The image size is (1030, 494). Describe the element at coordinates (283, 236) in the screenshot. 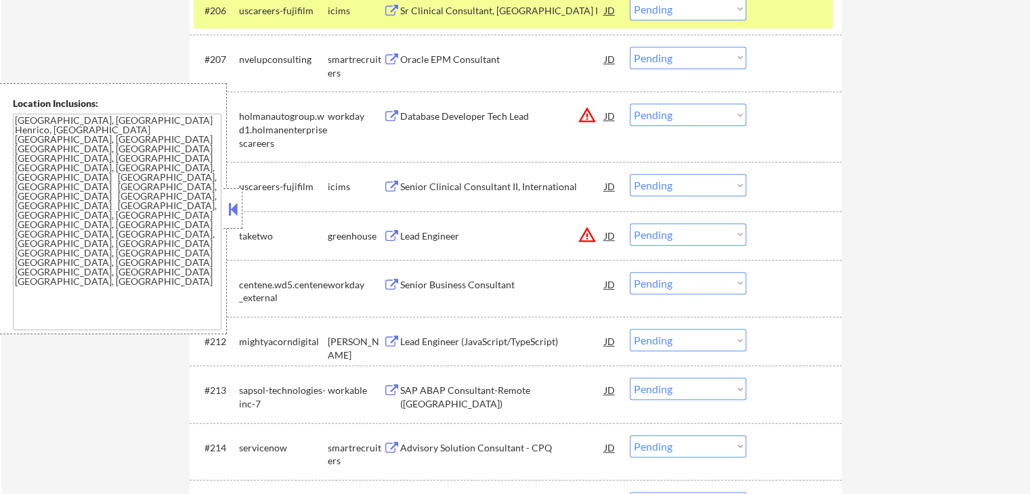

I see `div: taketwo` at that location.